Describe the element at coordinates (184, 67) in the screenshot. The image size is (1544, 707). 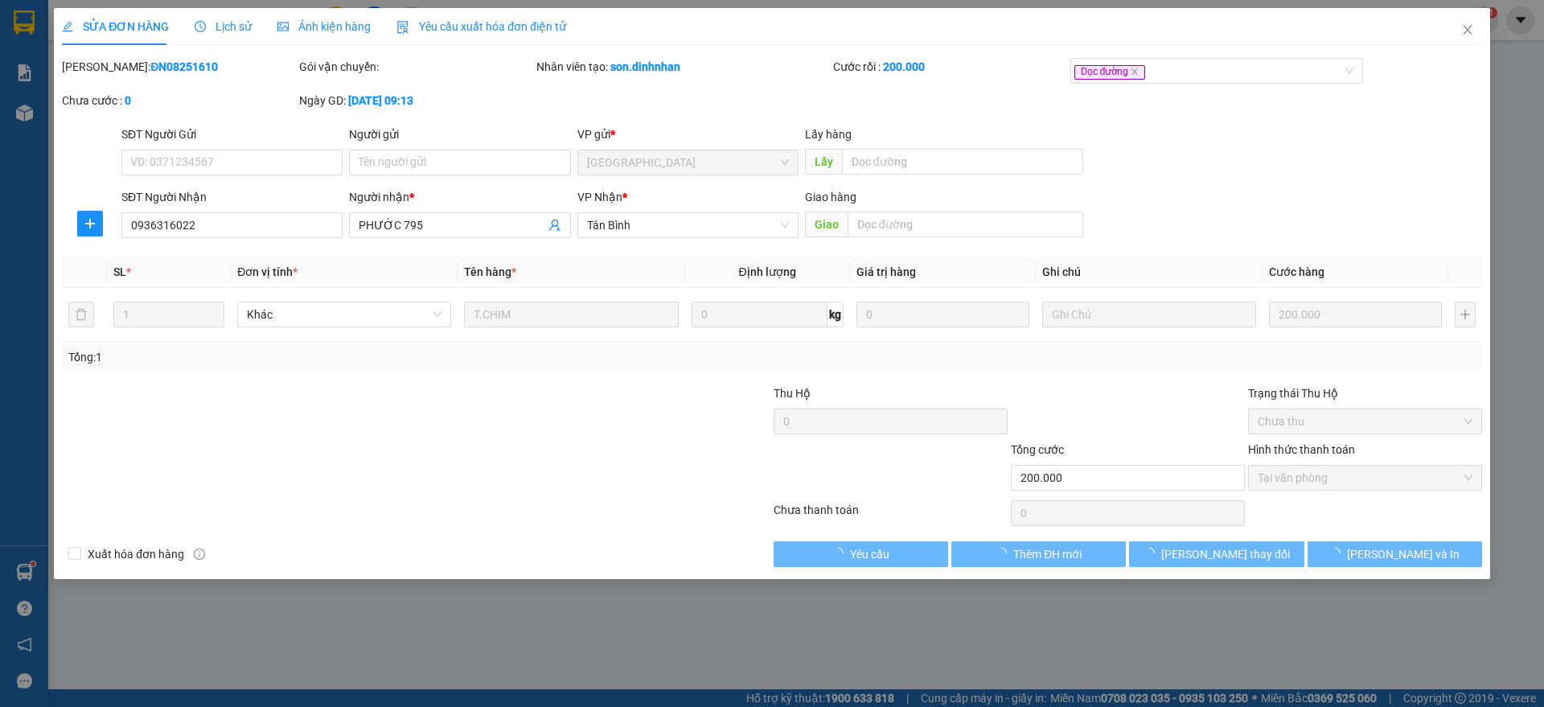
I see `b: ĐN08251610` at that location.